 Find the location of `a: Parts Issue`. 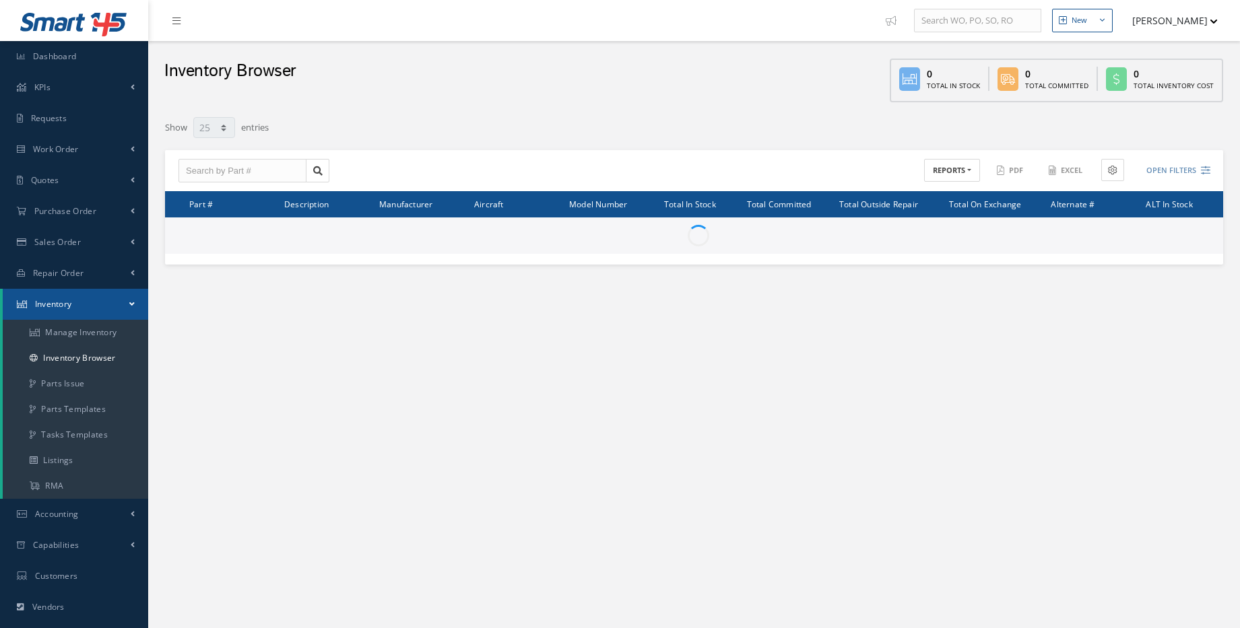

a: Parts Issue is located at coordinates (75, 384).